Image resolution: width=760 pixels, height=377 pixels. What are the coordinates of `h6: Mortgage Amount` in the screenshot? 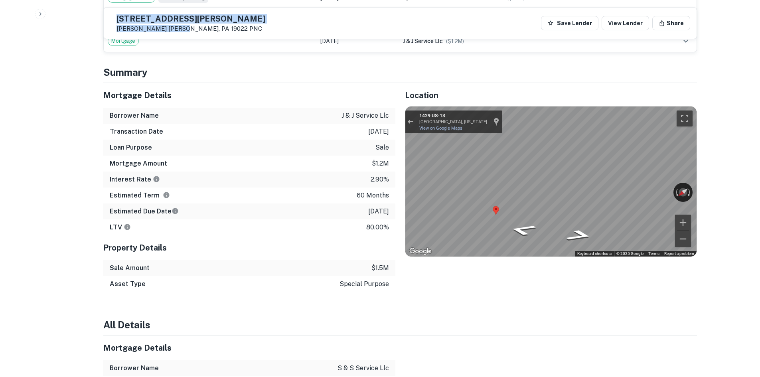 It's located at (138, 163).